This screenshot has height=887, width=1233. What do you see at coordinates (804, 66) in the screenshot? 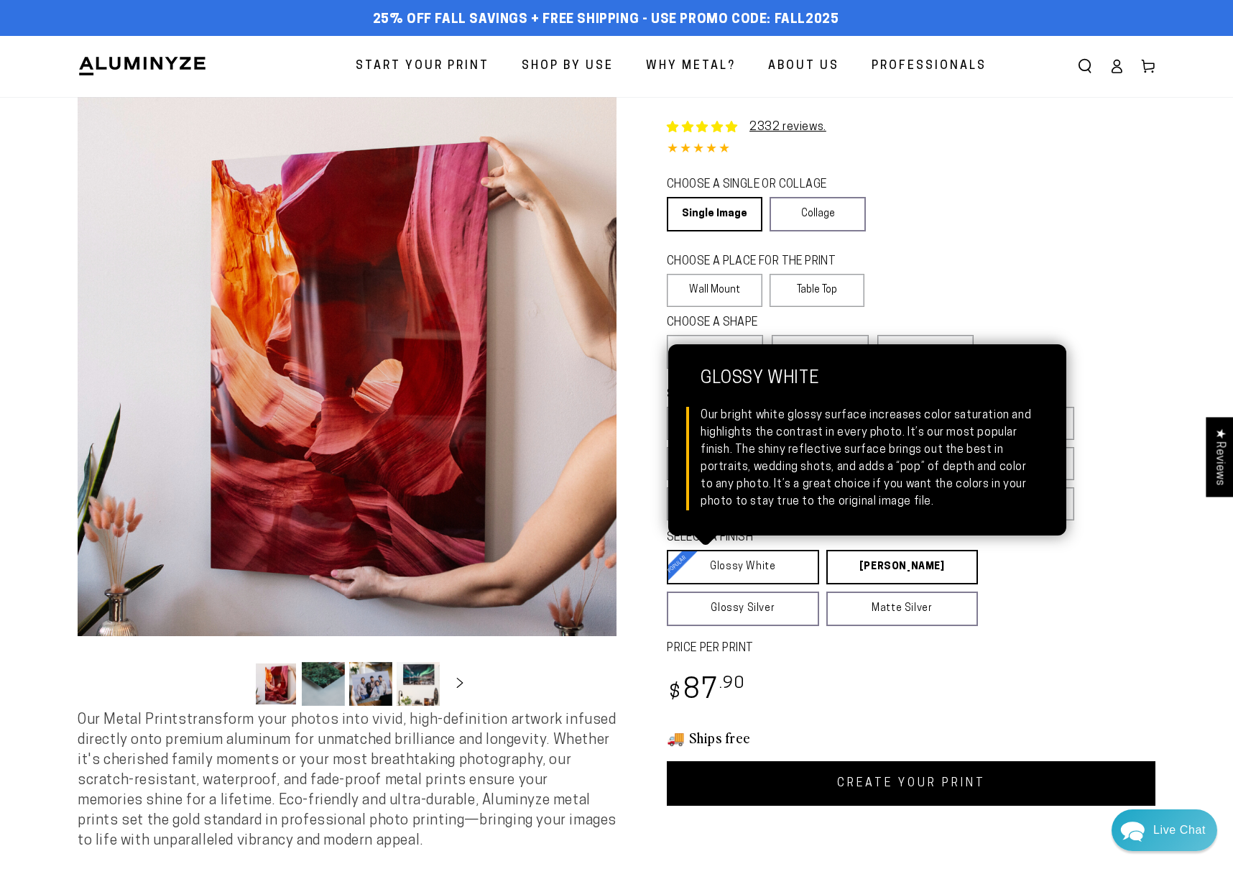
I see `span: About Us` at bounding box center [804, 66].